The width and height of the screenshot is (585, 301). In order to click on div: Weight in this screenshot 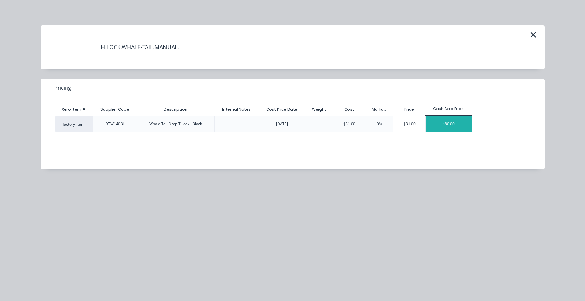, I will do `click(319, 109)`.